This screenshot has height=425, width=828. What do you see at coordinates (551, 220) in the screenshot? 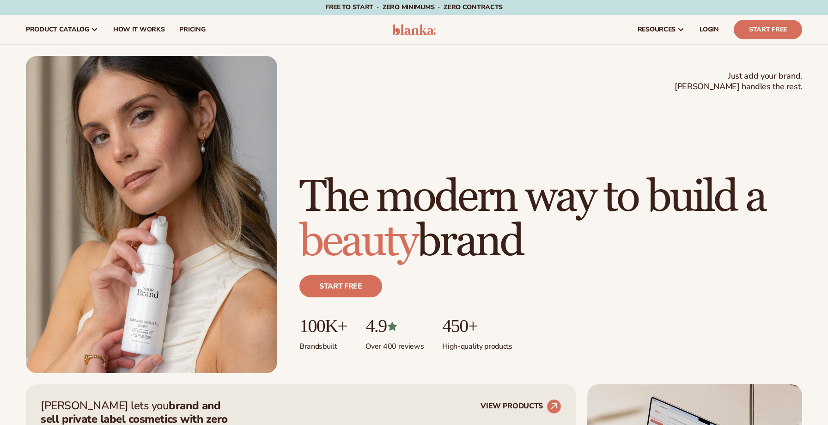
I see `h1: The modern way to build a brand` at bounding box center [551, 220].